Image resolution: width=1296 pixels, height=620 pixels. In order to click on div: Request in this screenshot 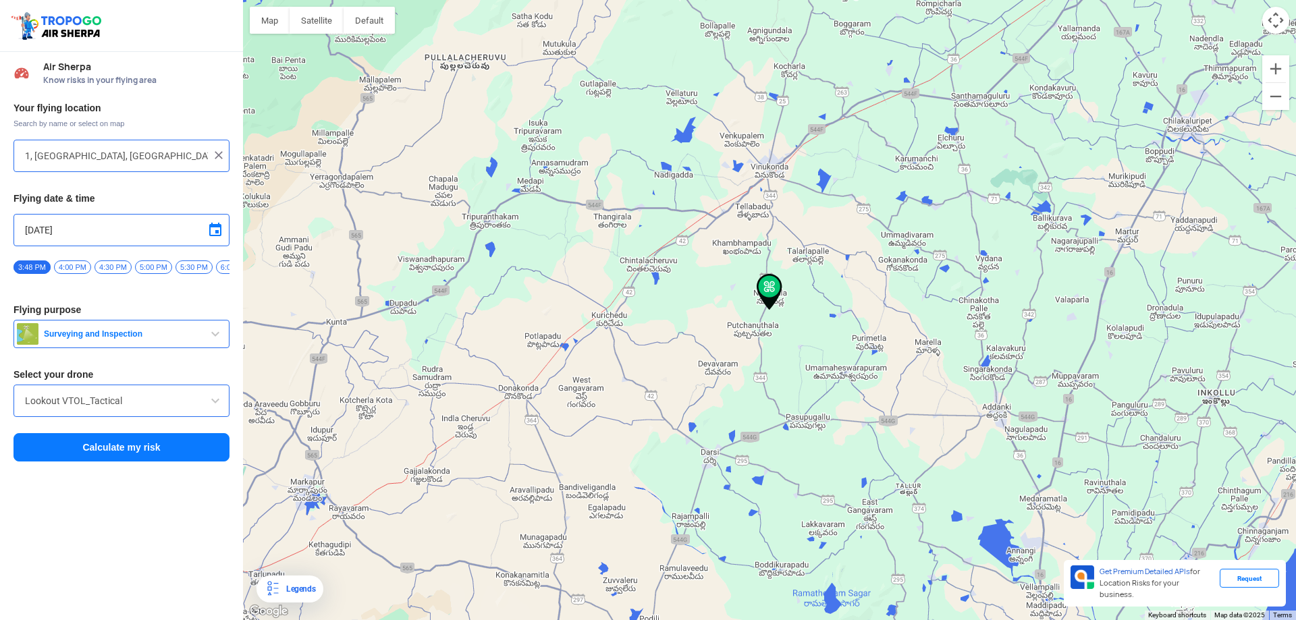, I will do `click(1249, 578)`.